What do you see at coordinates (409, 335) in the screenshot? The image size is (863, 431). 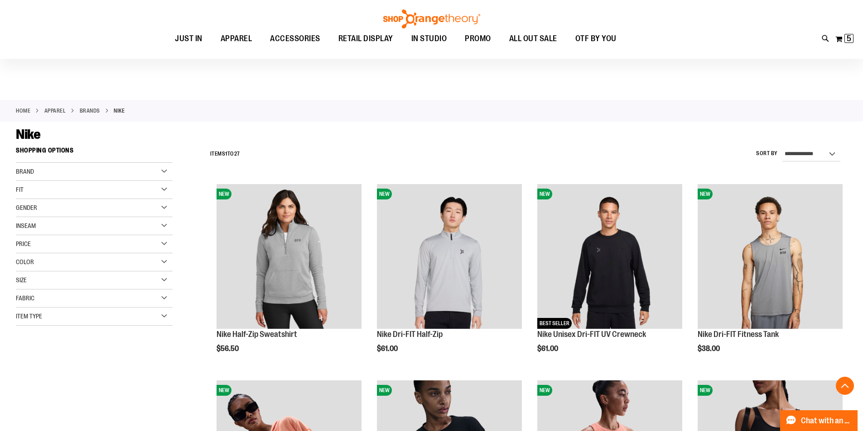 I see `a: Nike Dri-FIT Half-Zip` at bounding box center [409, 335].